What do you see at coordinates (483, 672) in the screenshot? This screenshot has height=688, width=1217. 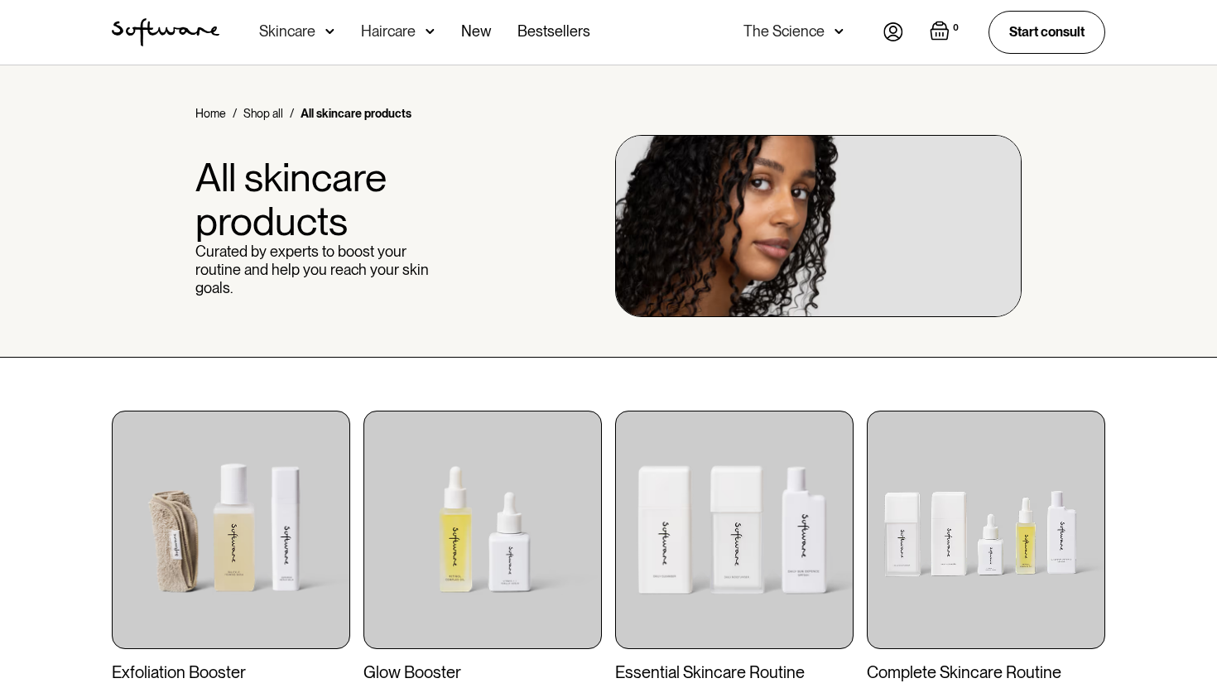 I see `div: Glow Booster` at bounding box center [483, 672].